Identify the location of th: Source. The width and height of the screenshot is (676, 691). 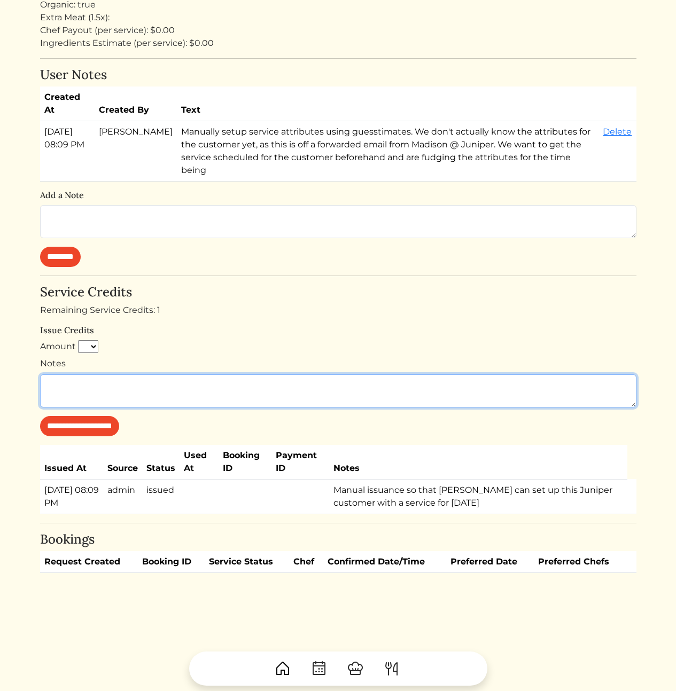
(122, 462).